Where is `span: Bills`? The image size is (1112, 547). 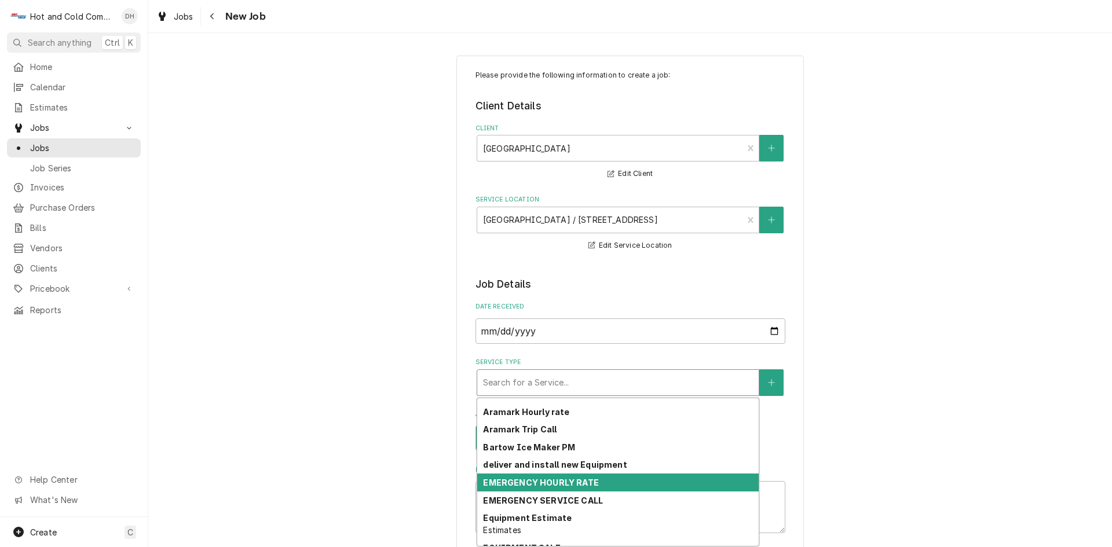 span: Bills is located at coordinates (82, 228).